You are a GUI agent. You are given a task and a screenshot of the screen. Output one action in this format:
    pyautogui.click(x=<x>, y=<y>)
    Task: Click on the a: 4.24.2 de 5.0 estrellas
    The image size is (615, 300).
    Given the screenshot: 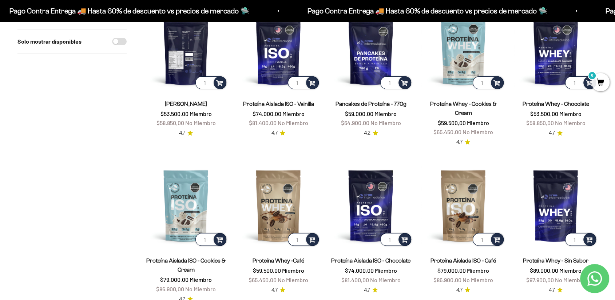 What is the action you would take?
    pyautogui.click(x=371, y=133)
    